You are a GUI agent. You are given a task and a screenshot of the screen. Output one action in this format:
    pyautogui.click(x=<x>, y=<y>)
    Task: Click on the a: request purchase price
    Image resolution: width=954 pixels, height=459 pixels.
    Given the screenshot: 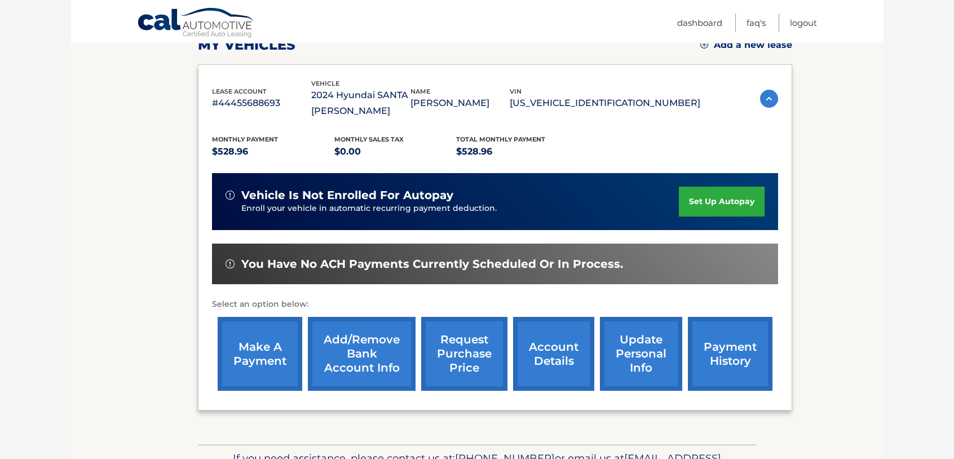 What is the action you would take?
    pyautogui.click(x=464, y=354)
    